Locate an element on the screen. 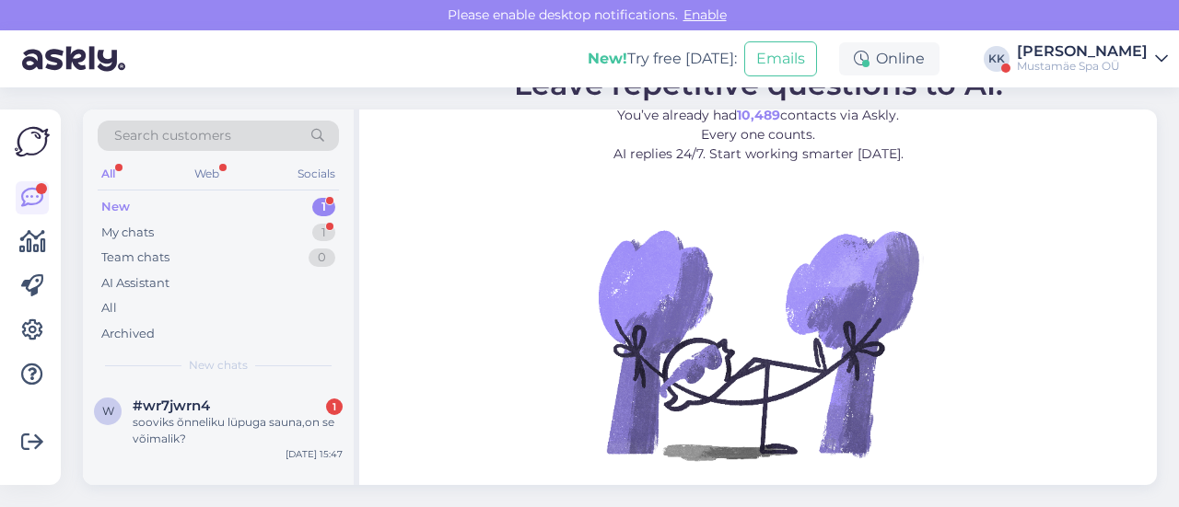 This screenshot has height=507, width=1179. span: Search customers is located at coordinates (172, 135).